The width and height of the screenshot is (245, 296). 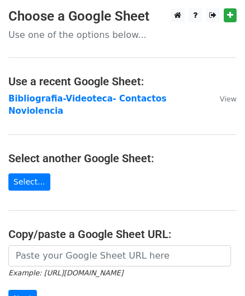 I want to click on a: Select..., so click(x=29, y=182).